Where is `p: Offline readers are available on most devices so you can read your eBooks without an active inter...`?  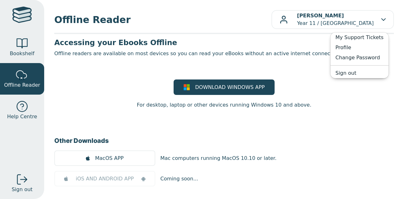
p: Offline readers are available on most devices so you can read your eBooks without an active inter... is located at coordinates (224, 54).